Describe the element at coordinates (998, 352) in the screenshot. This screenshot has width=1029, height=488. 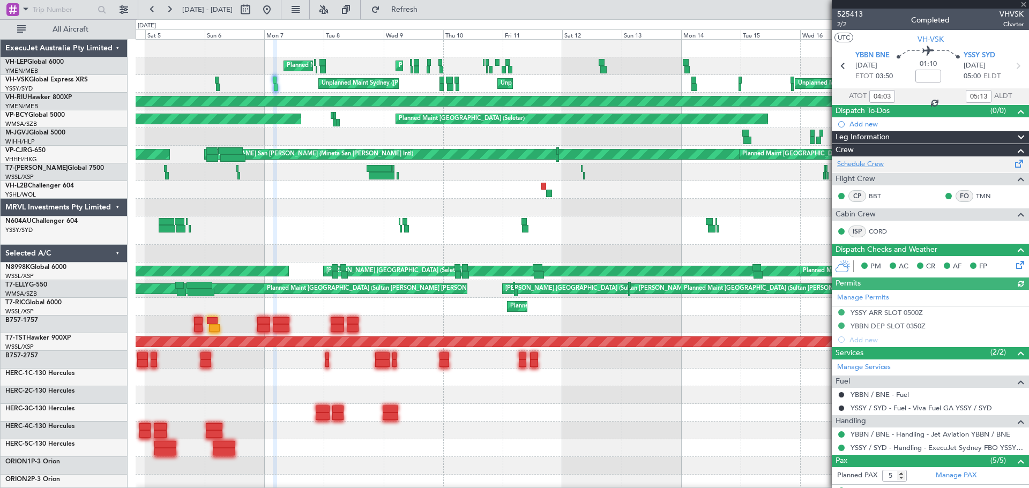
I see `span: (2/2)` at that location.